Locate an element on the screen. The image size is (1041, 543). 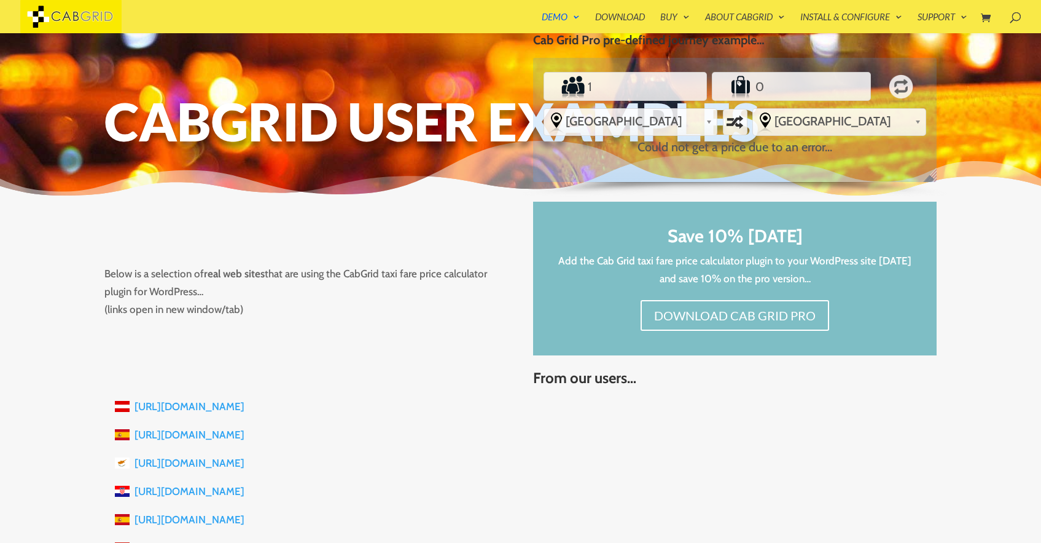
strong: real web sites is located at coordinates (234, 273).